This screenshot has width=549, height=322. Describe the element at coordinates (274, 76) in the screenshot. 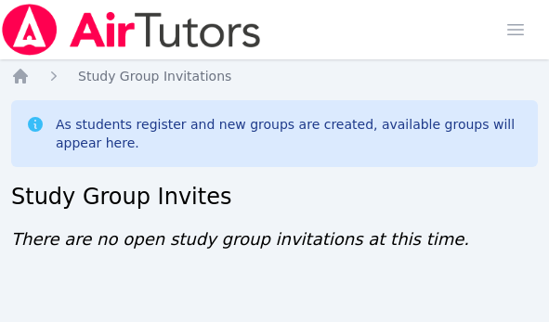

I see `nav: Breadcrumb` at that location.